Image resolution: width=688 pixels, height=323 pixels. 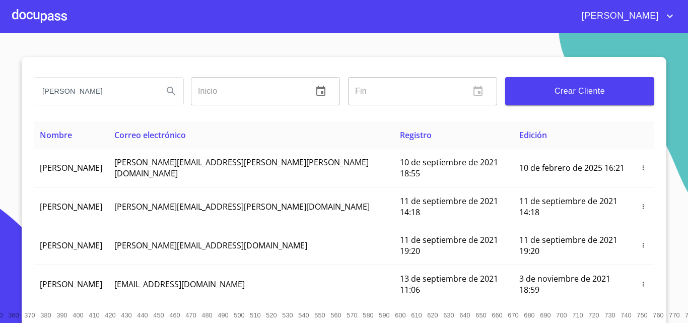 What do you see at coordinates (61, 315) in the screenshot?
I see `span: 390` at bounding box center [61, 315].